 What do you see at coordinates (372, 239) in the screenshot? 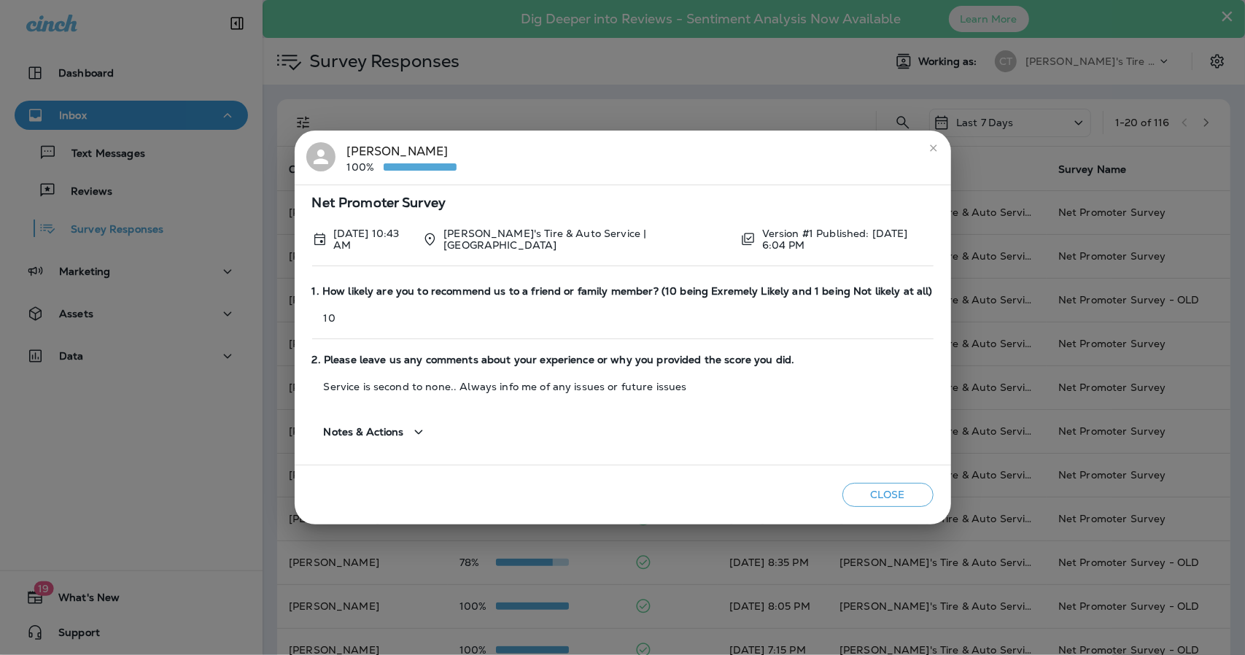
I see `p: Sep 30, 2025 10:43 AM` at bounding box center [372, 239].